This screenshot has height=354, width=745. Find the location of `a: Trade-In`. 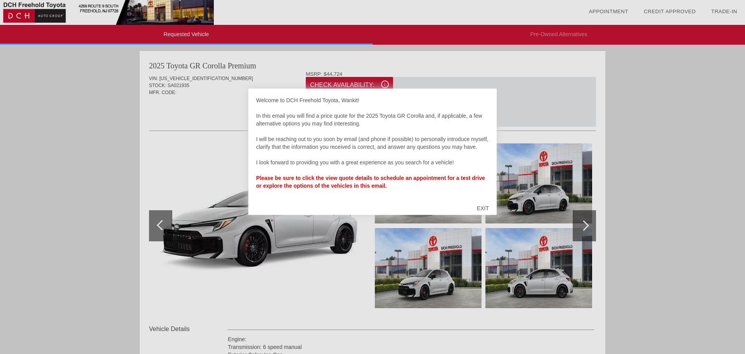

a: Trade-In is located at coordinates (724, 11).